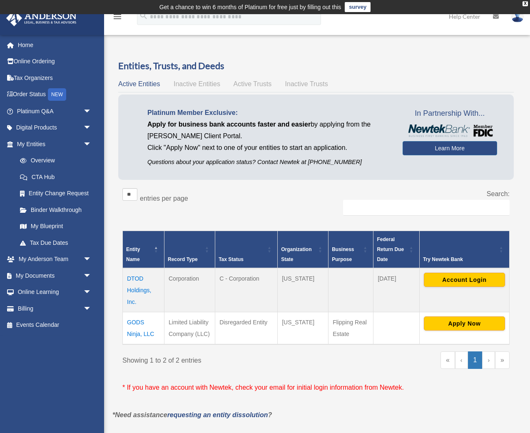 This screenshot has width=530, height=433. What do you see at coordinates (316, 388) in the screenshot?
I see `p: * If you have an account with Newtek, check your email for initial login information from Newtek.` at bounding box center [316, 388].